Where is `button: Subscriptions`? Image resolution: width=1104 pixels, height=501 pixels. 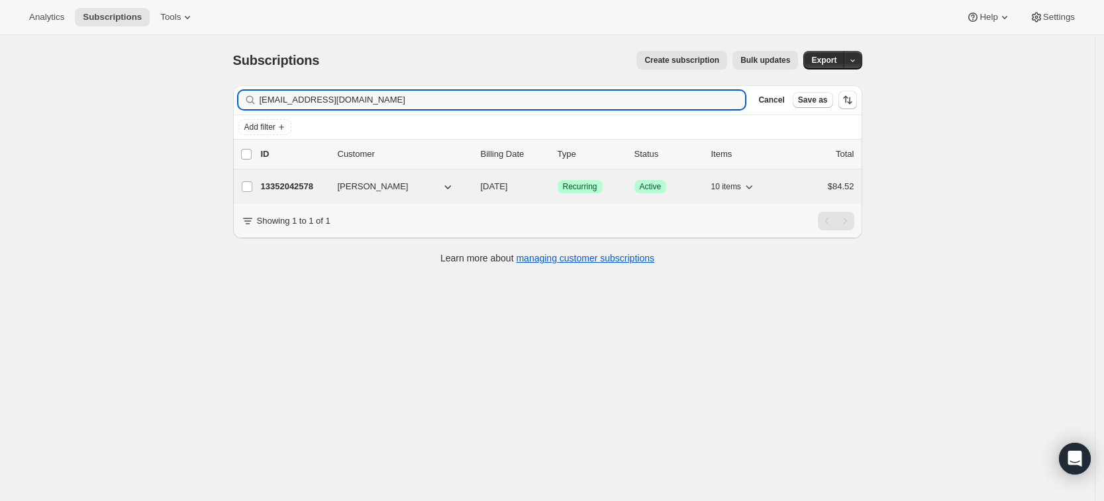
button: Subscriptions is located at coordinates (112, 17).